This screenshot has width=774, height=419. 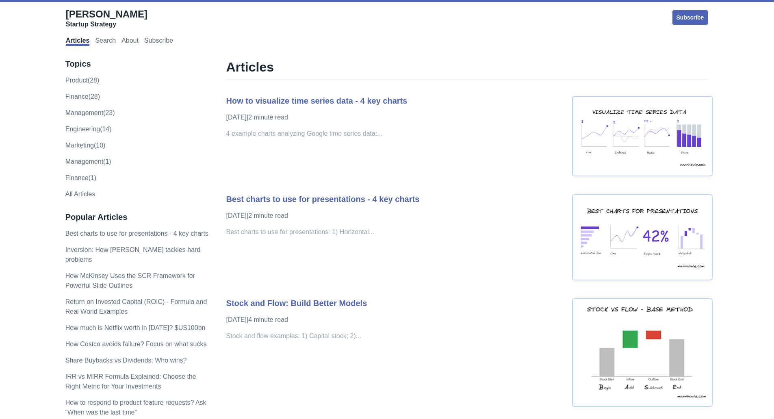 I want to click on p: 4 example charts analyzing Google time series data:..., so click(x=395, y=134).